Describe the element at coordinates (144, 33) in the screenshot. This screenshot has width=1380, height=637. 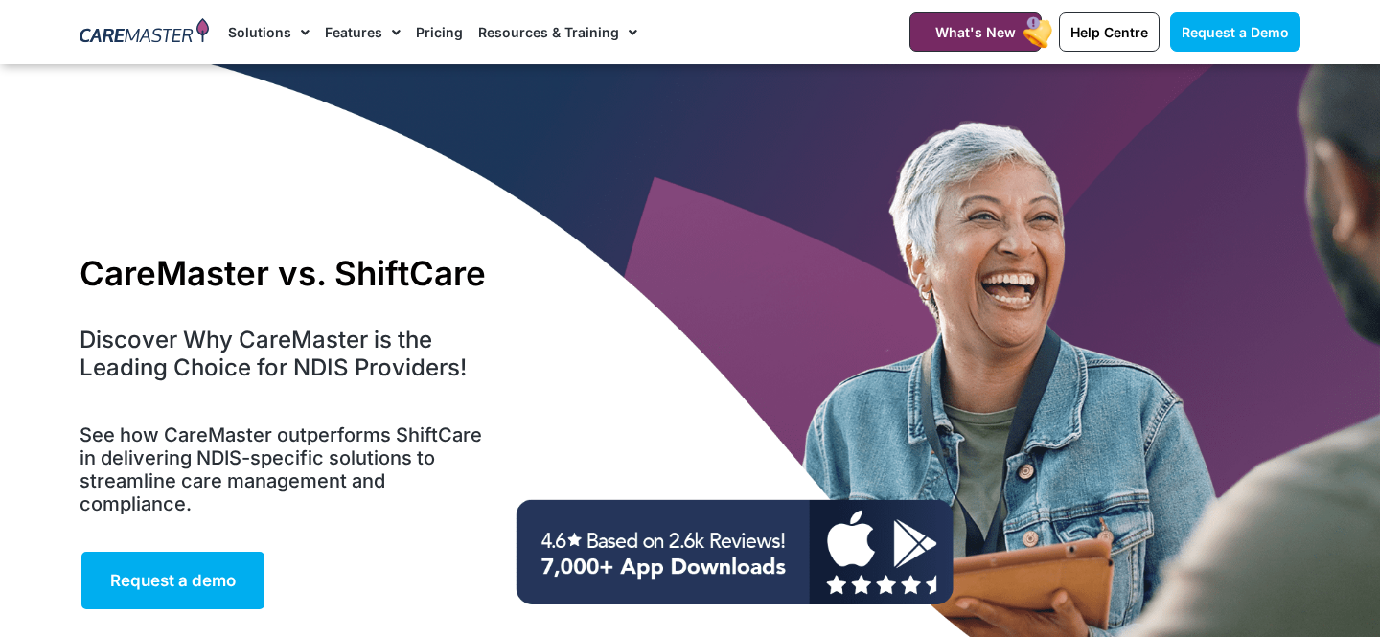
I see `img: CareMaster Logo` at that location.